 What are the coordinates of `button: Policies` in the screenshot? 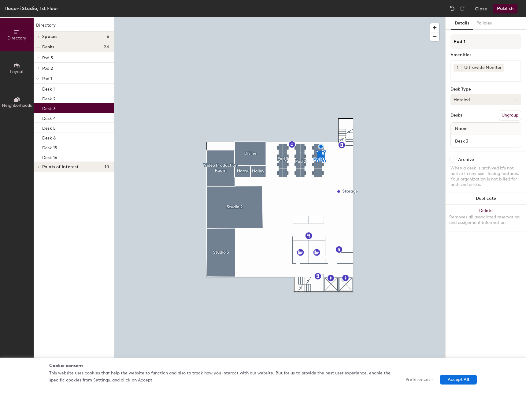 It's located at (485, 23).